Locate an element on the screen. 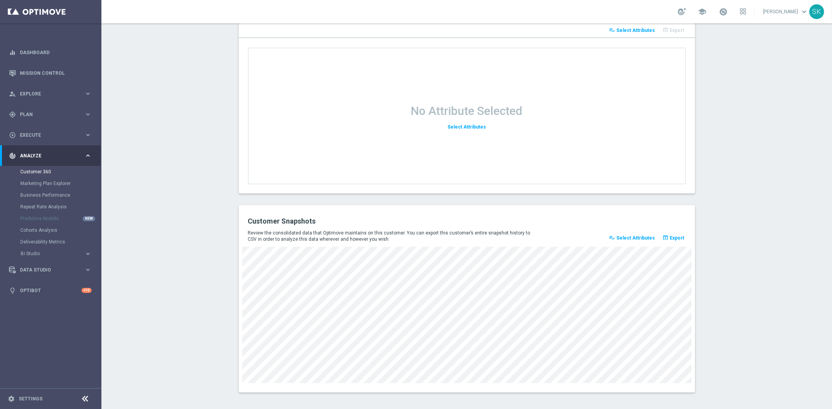 The height and width of the screenshot is (409, 832). div: lightbulb Optibot +10 is located at coordinates (50, 291).